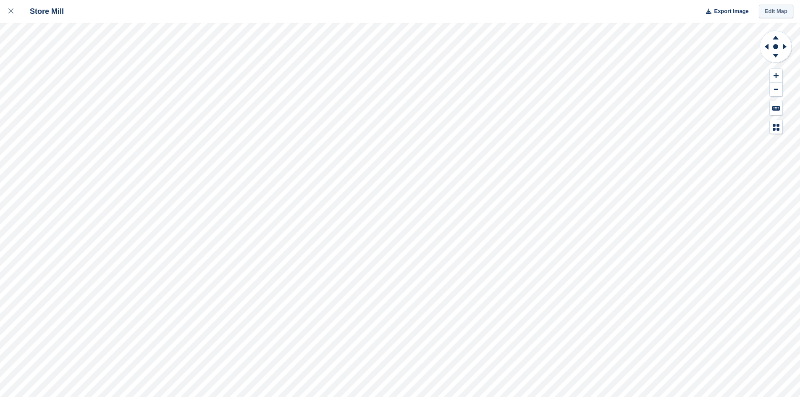 This screenshot has height=397, width=800. Describe the element at coordinates (776, 76) in the screenshot. I see `button: Zoom In` at that location.